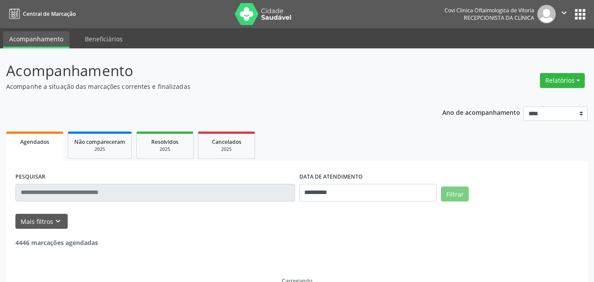  What do you see at coordinates (226, 142) in the screenshot?
I see `span: Cancelados` at bounding box center [226, 142].